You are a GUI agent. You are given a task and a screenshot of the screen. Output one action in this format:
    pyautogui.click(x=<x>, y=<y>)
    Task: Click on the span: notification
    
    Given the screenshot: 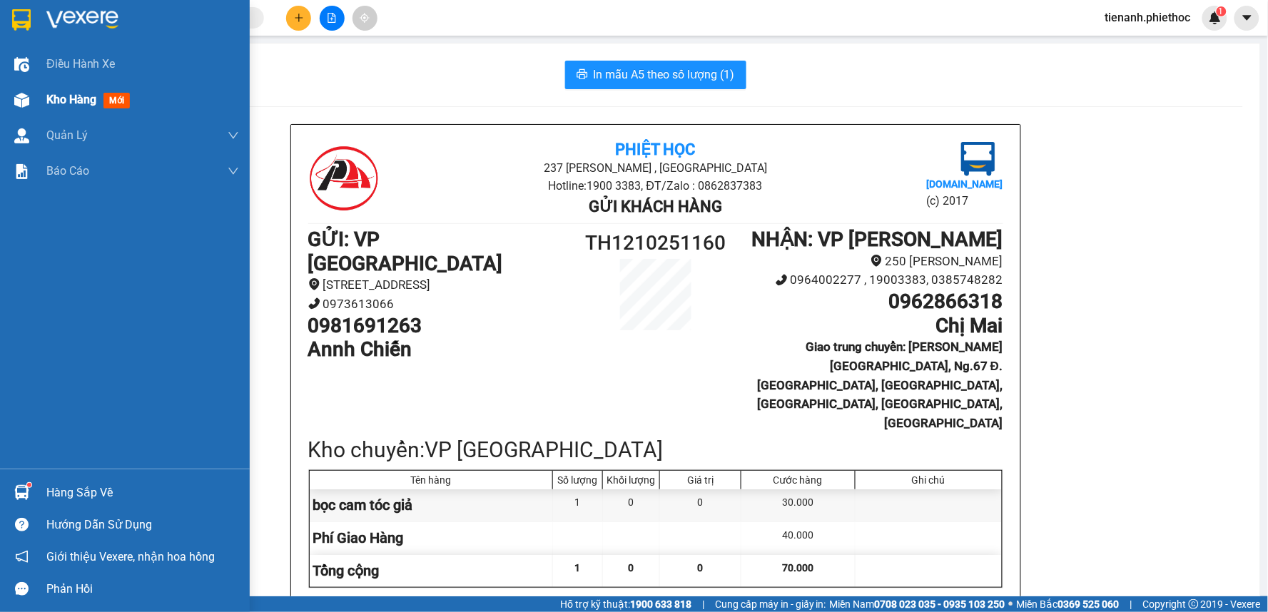 What is the action you would take?
    pyautogui.click(x=21, y=557)
    